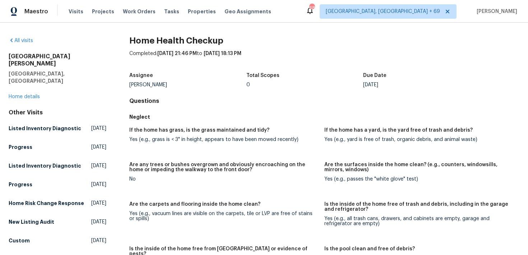 The image size is (528, 255). Describe the element at coordinates (224, 179) in the screenshot. I see `div: No` at that location.